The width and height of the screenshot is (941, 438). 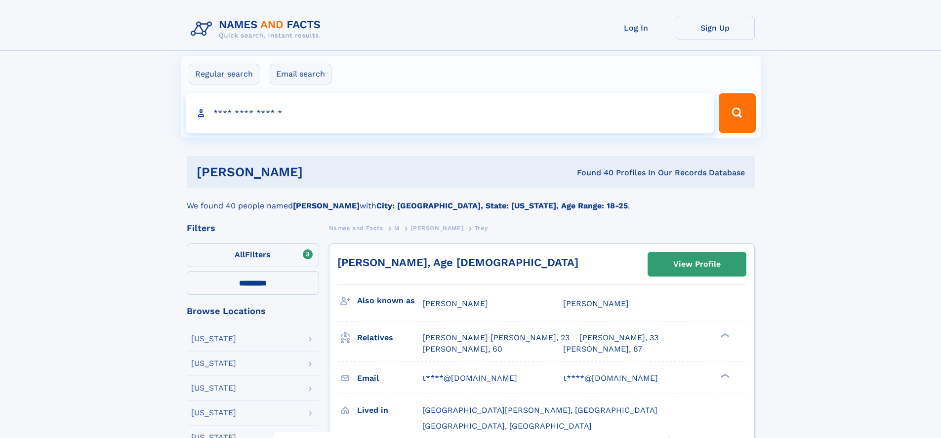 I want to click on label: Regular search, so click(x=224, y=74).